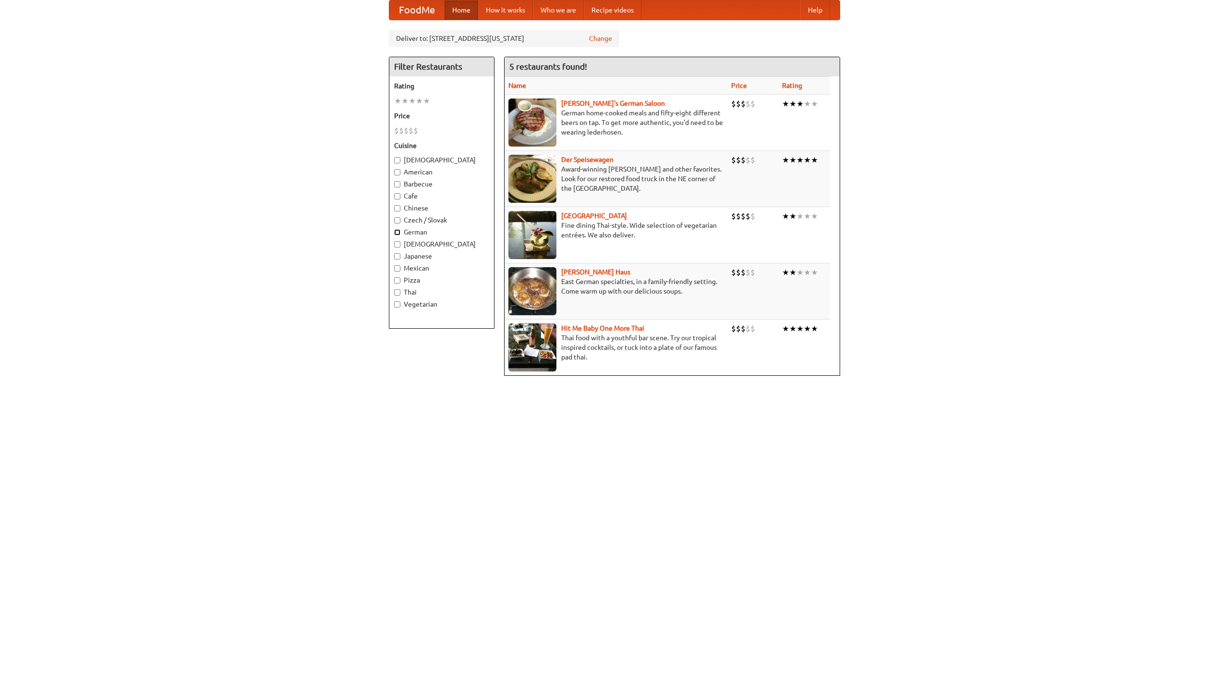 The width and height of the screenshot is (1229, 680). What do you see at coordinates (397, 172) in the screenshot?
I see `input: American` at bounding box center [397, 172].